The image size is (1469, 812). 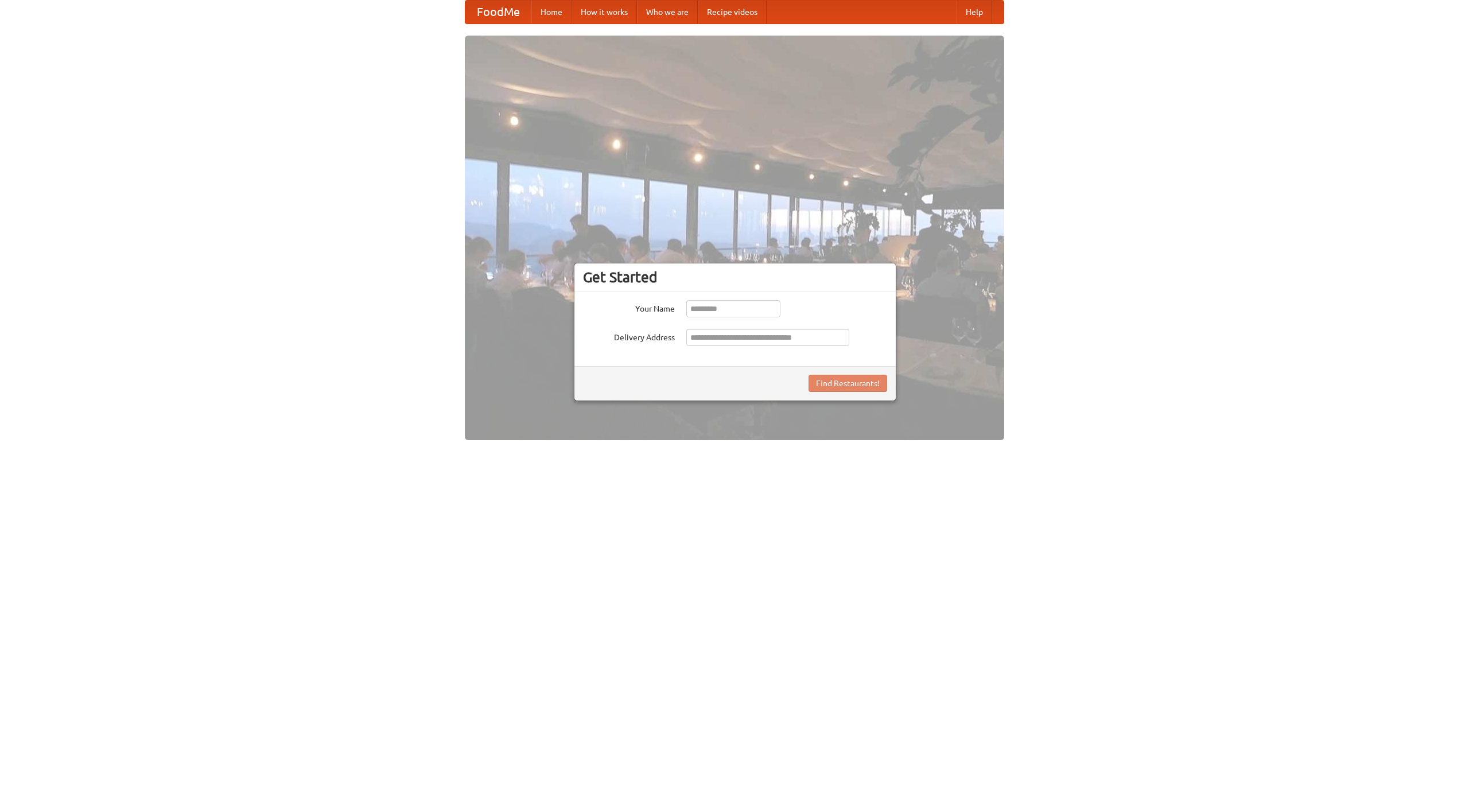 What do you see at coordinates (732, 12) in the screenshot?
I see `a: Recipe videos` at bounding box center [732, 12].